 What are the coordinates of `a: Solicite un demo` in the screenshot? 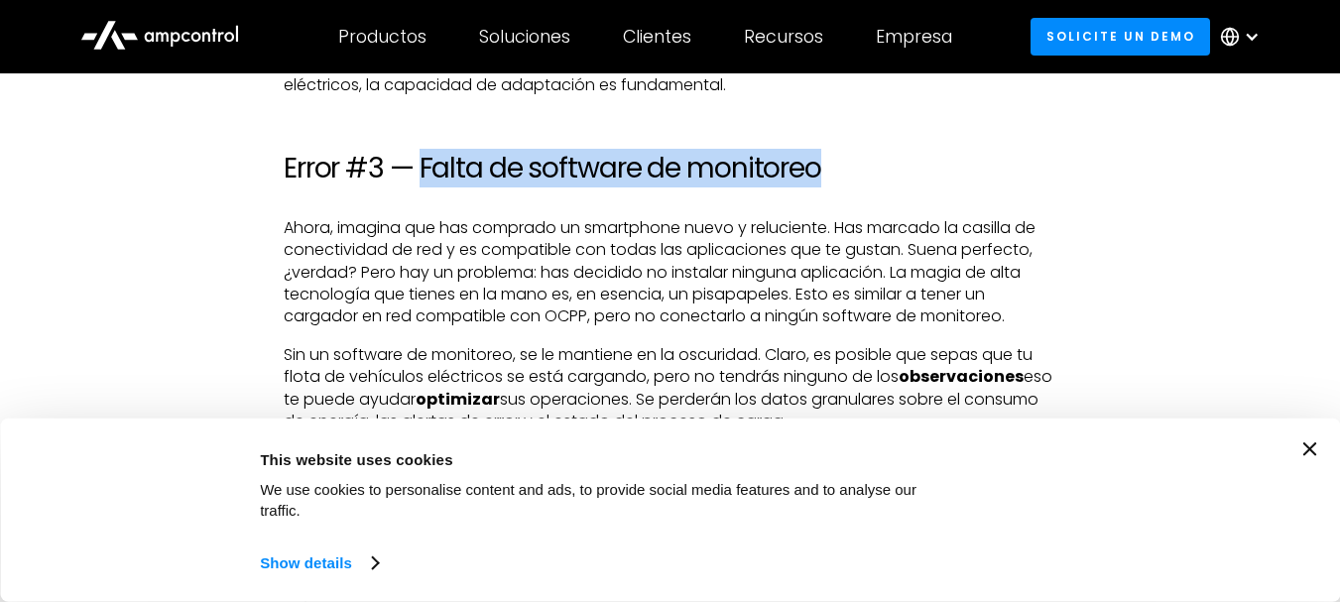 It's located at (1119, 36).